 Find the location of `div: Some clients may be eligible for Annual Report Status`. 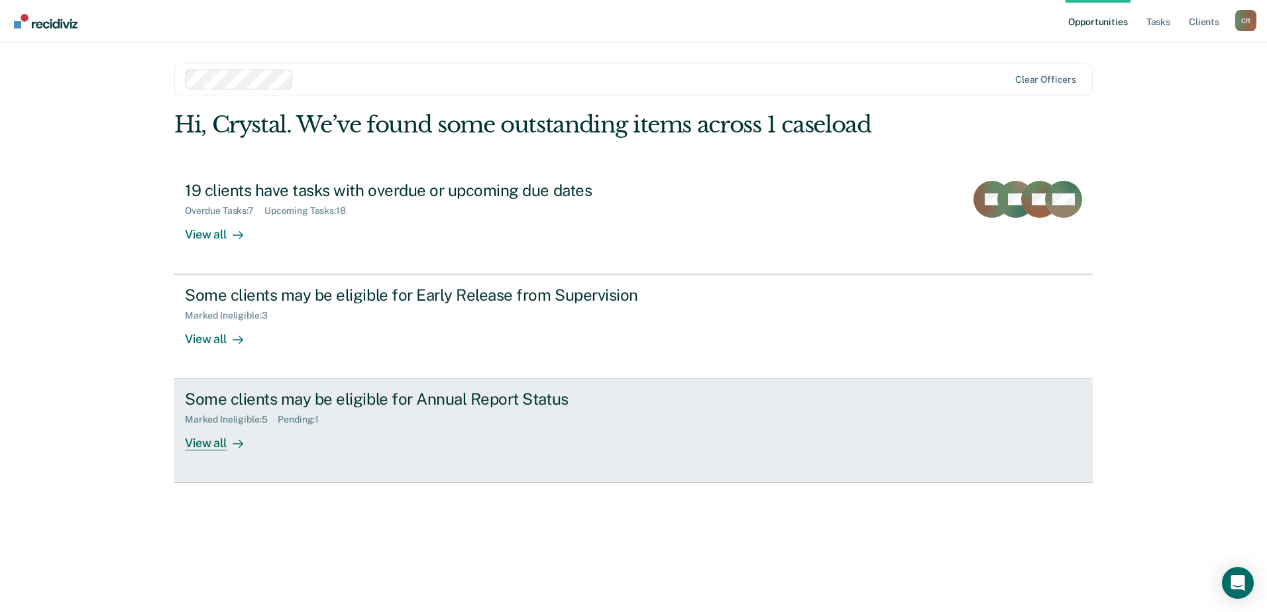

div: Some clients may be eligible for Annual Report Status is located at coordinates (417, 399).